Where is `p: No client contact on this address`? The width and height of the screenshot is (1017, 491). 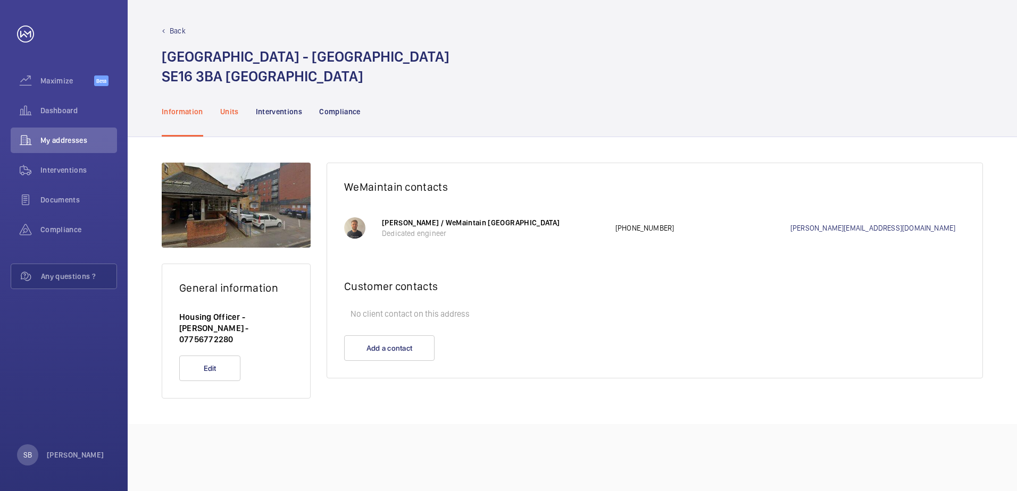
p: No client contact on this address is located at coordinates (655, 314).